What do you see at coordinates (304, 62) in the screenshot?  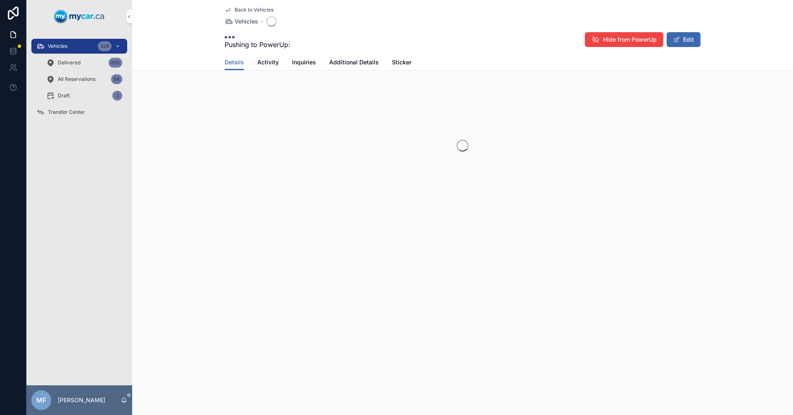 I see `span: Inquiries` at bounding box center [304, 62].